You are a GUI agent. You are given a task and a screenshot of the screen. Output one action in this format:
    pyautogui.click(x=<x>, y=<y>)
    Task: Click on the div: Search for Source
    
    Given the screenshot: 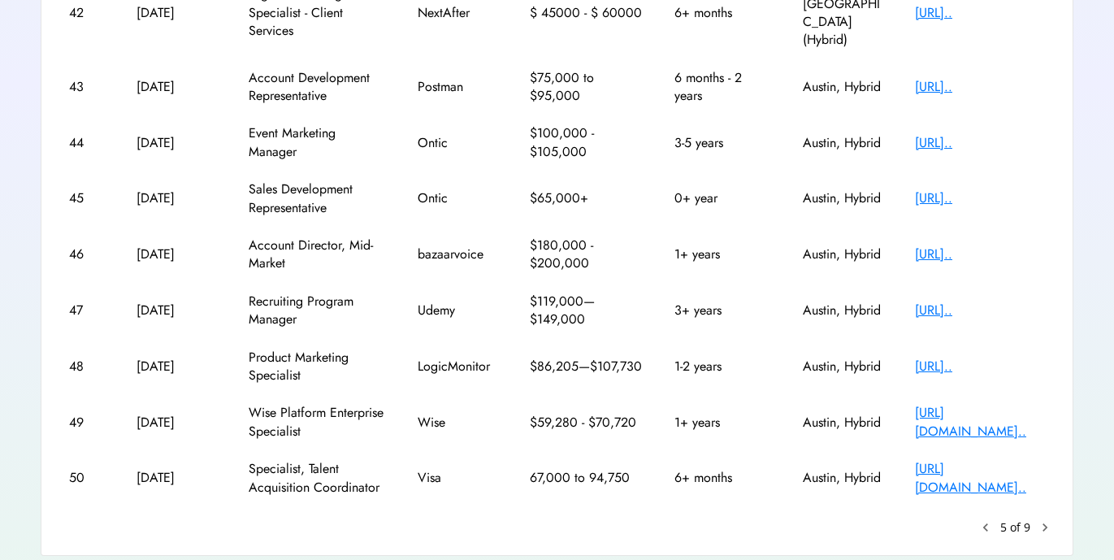 What is the action you would take?
    pyautogui.click(x=557, y=235)
    